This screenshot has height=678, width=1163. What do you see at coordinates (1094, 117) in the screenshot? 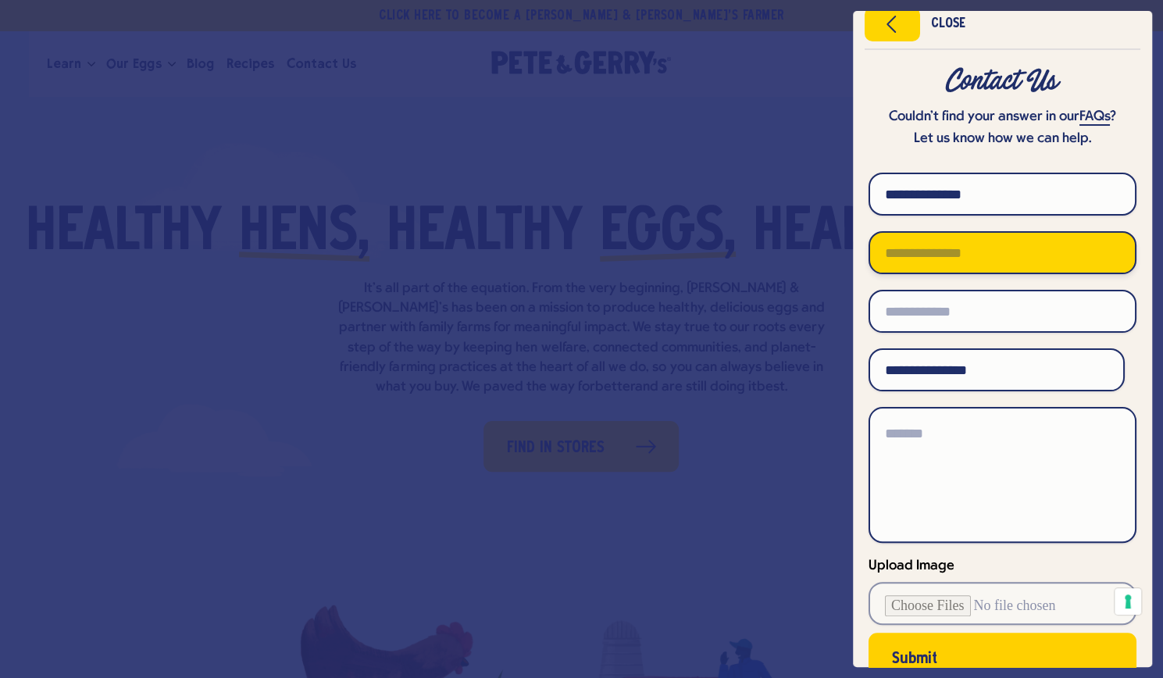
I see `a: FAQs` at bounding box center [1094, 117].